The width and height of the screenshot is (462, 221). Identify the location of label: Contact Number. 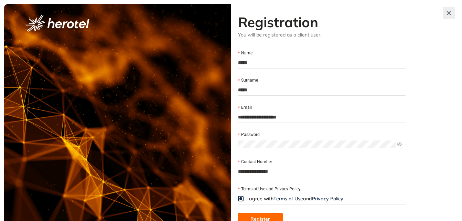
(255, 162).